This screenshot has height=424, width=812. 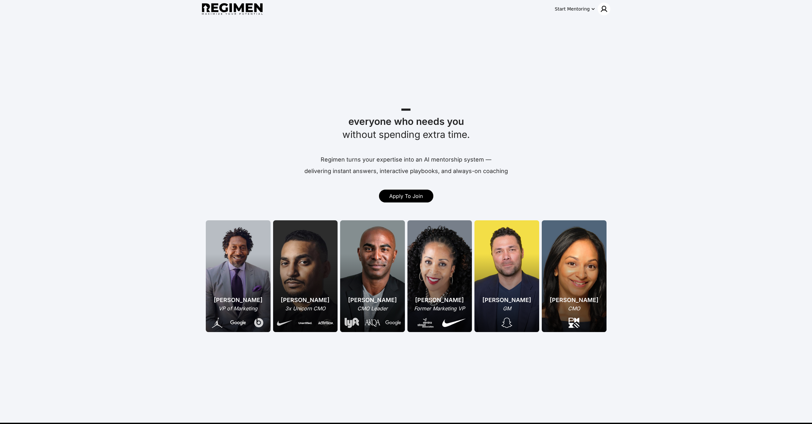 What do you see at coordinates (406, 134) in the screenshot?
I see `div: without spending extra time.` at bounding box center [406, 134].